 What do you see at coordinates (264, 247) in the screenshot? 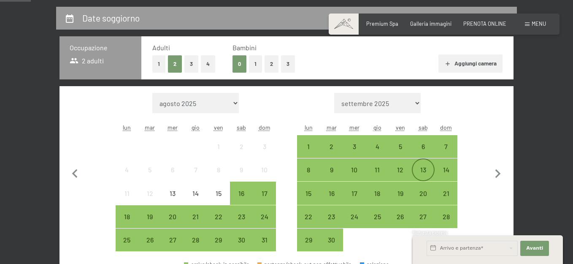
I see `div: 31` at bounding box center [264, 247].